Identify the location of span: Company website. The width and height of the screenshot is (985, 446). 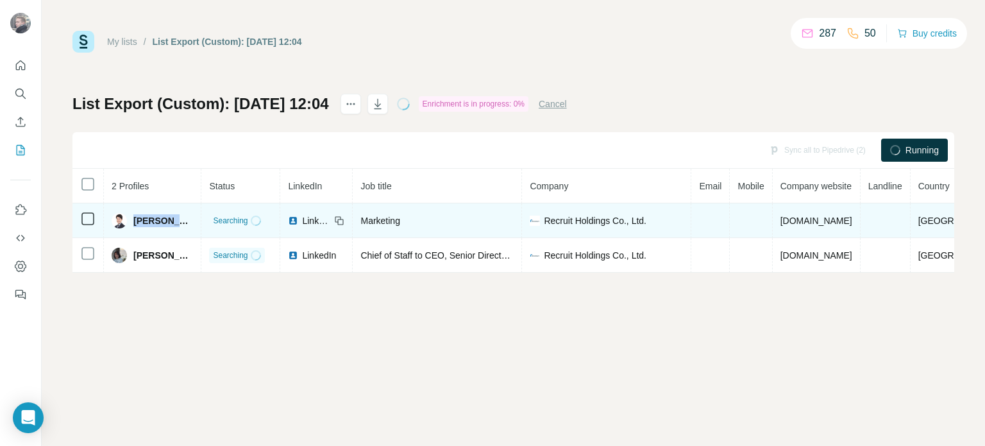
(815, 186).